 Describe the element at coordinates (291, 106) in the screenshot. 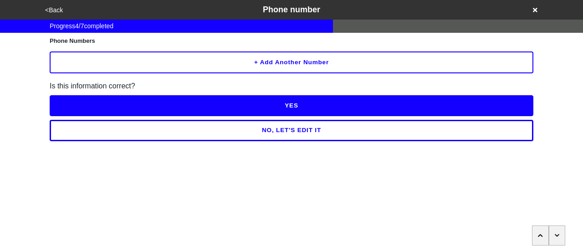

I see `button: YES` at that location.